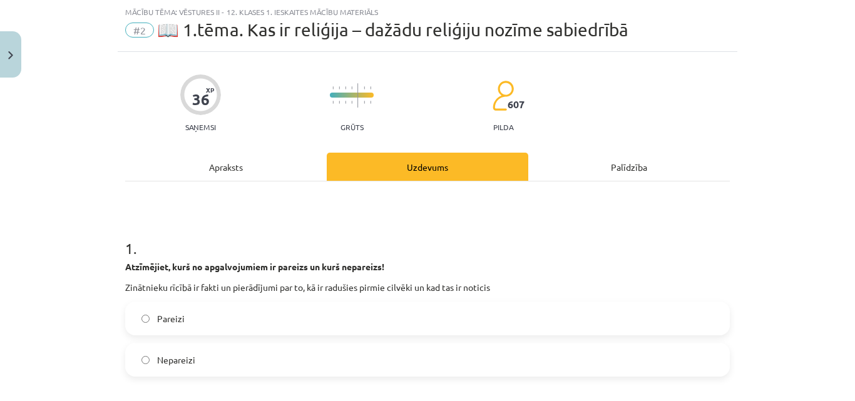 The height and width of the screenshot is (401, 855). What do you see at coordinates (140, 30) in the screenshot?
I see `span: #2` at bounding box center [140, 30].